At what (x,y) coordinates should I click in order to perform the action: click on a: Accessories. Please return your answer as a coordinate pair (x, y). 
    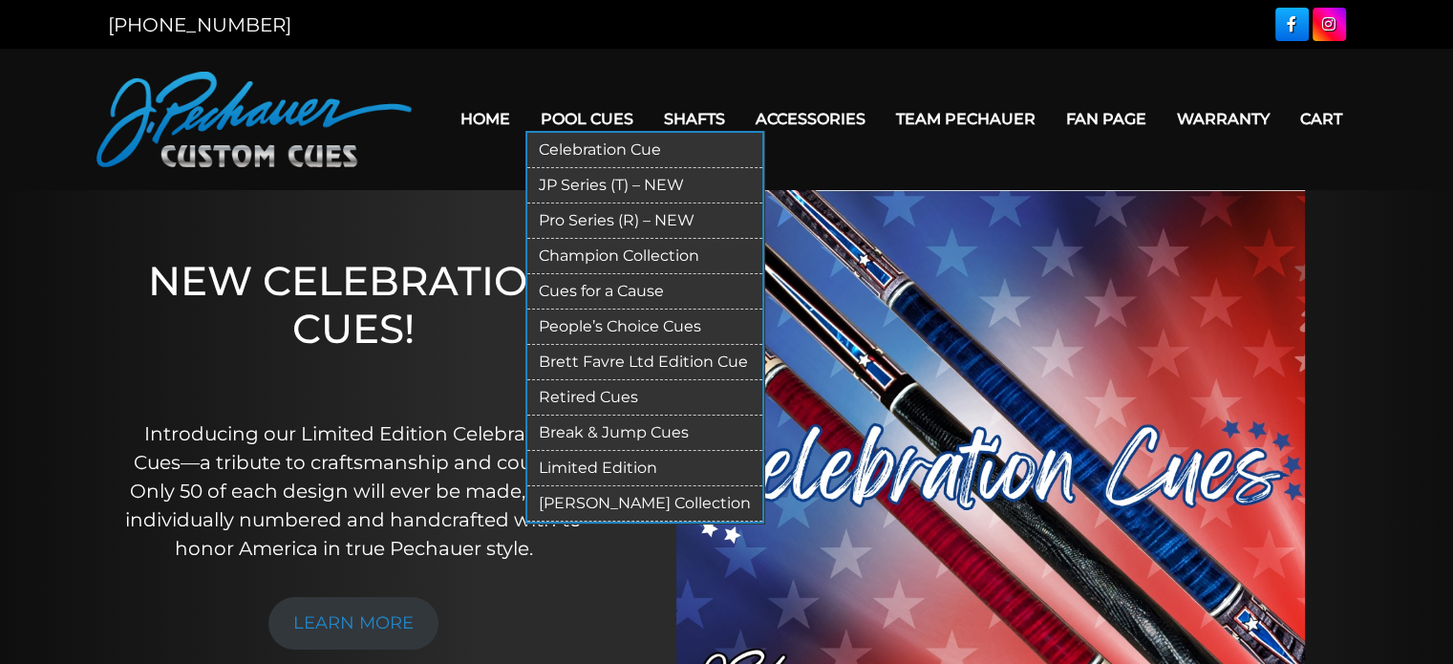
    Looking at the image, I should click on (810, 118).